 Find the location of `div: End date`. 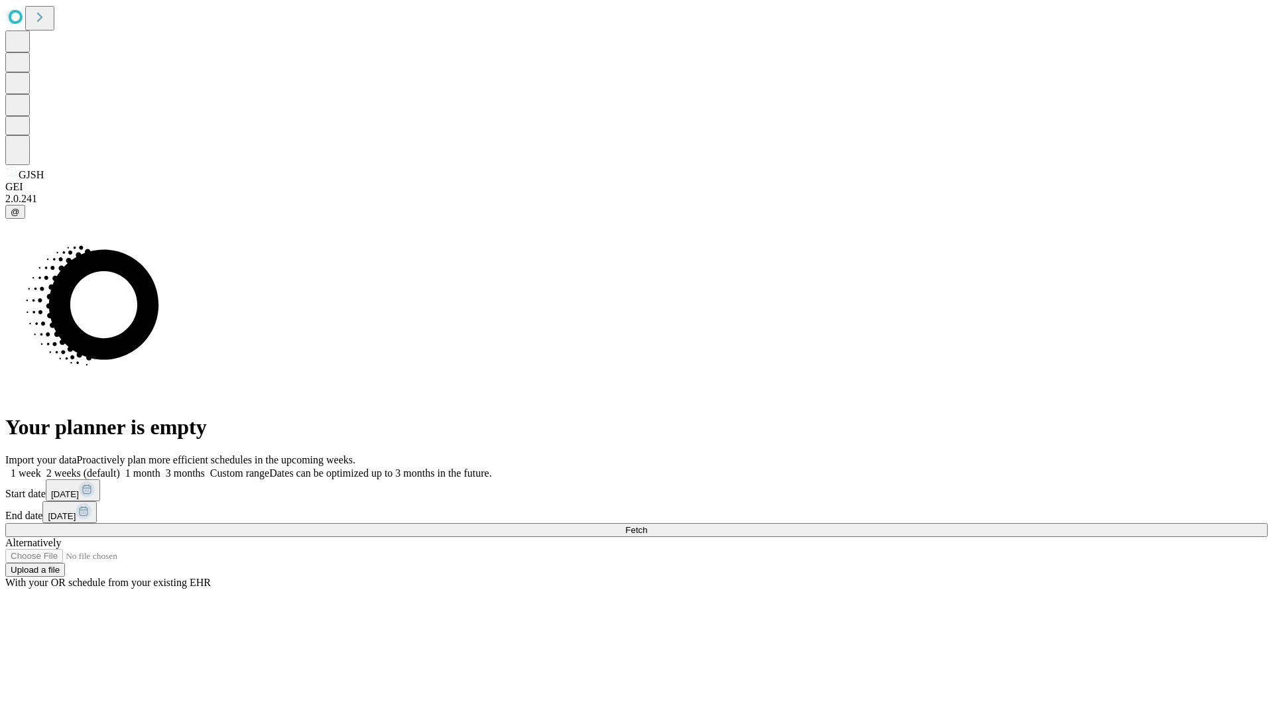

div: End date is located at coordinates (636, 512).